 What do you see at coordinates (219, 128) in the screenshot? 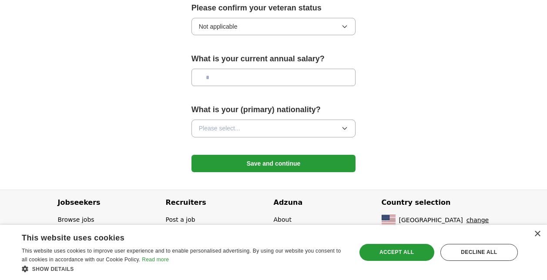
I see `span: Please select...` at bounding box center [219, 128].